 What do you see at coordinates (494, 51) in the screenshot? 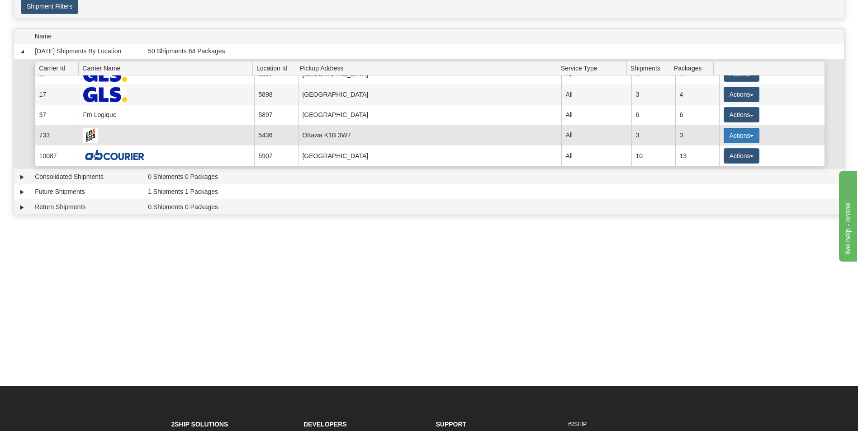
I see `td: 50 Shipments 64 Packages` at bounding box center [494, 51].